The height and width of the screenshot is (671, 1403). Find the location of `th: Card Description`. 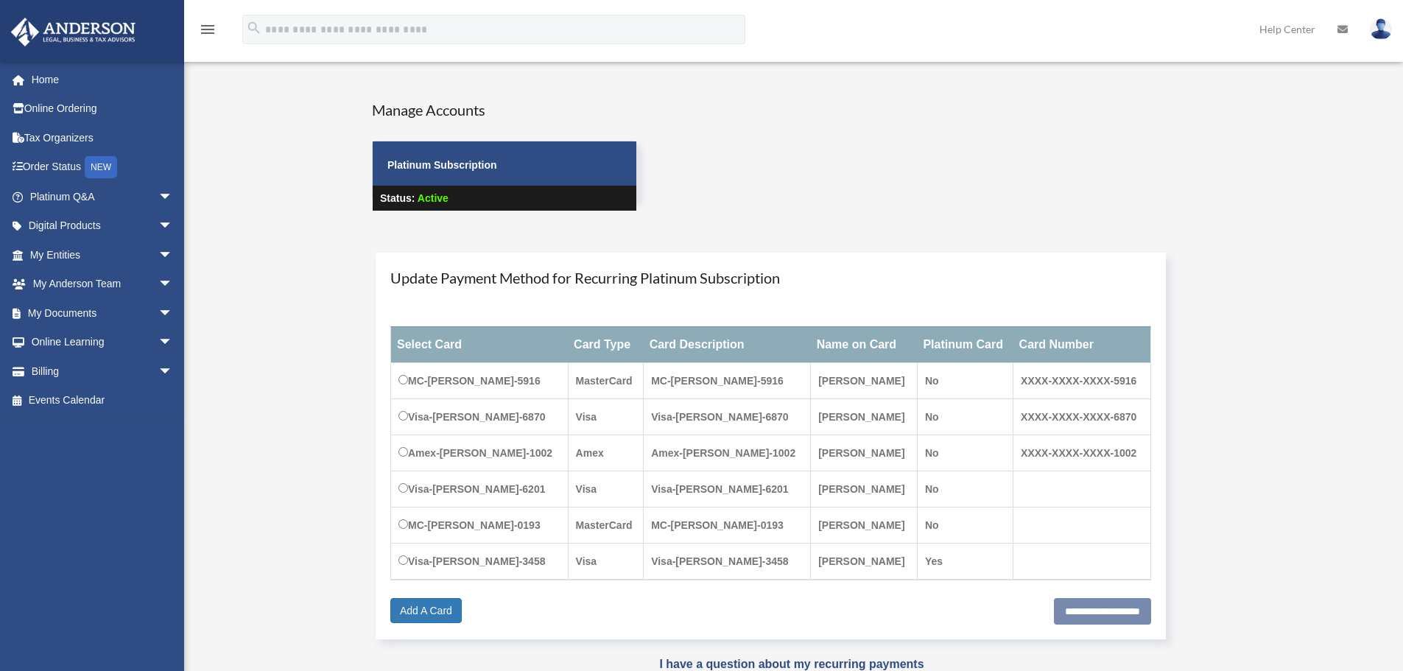

th: Card Description is located at coordinates (727, 344).